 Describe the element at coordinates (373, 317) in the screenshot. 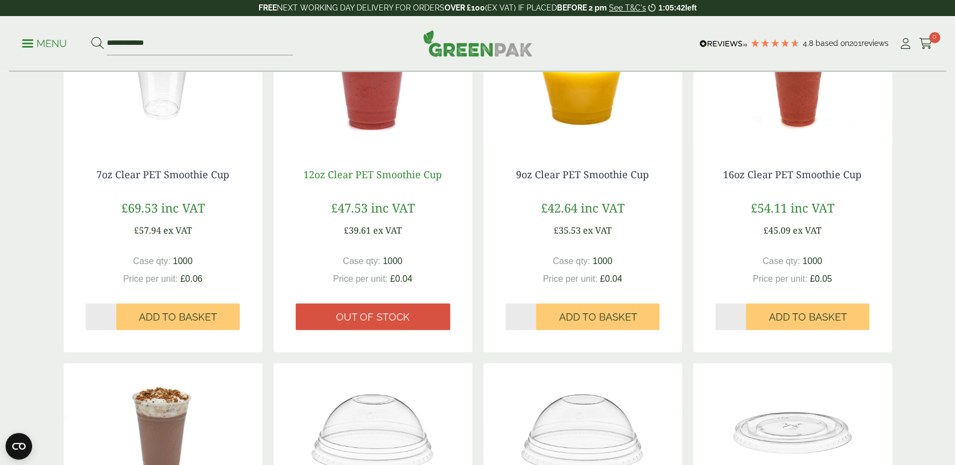

I see `span: Out of stock` at that location.